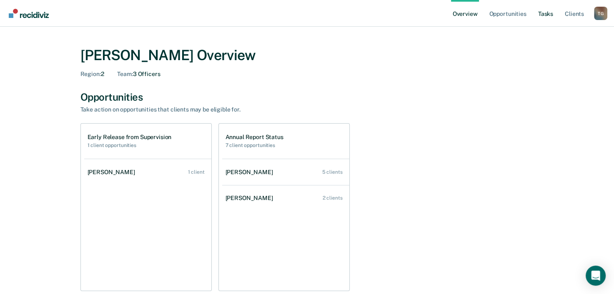 This screenshot has height=294, width=614. Describe the element at coordinates (125, 74) in the screenshot. I see `span: Team :` at that location.